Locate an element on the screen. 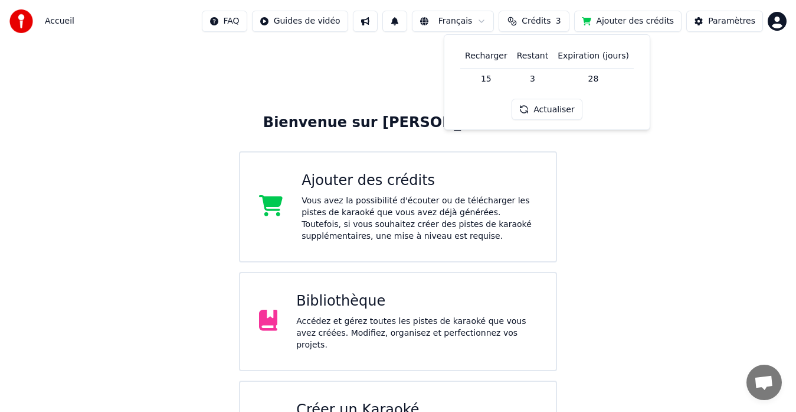 The height and width of the screenshot is (412, 796). button: Guides de vidéo is located at coordinates (300, 21).